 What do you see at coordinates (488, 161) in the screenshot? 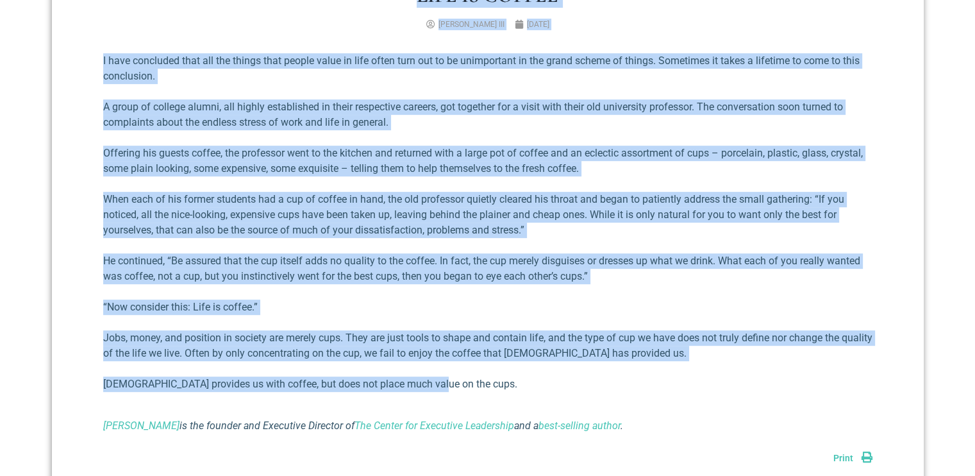
I see `p: Offering his guests coffee, the professor went to the kitchen and returned with a large pot of co...` at bounding box center [488, 161].